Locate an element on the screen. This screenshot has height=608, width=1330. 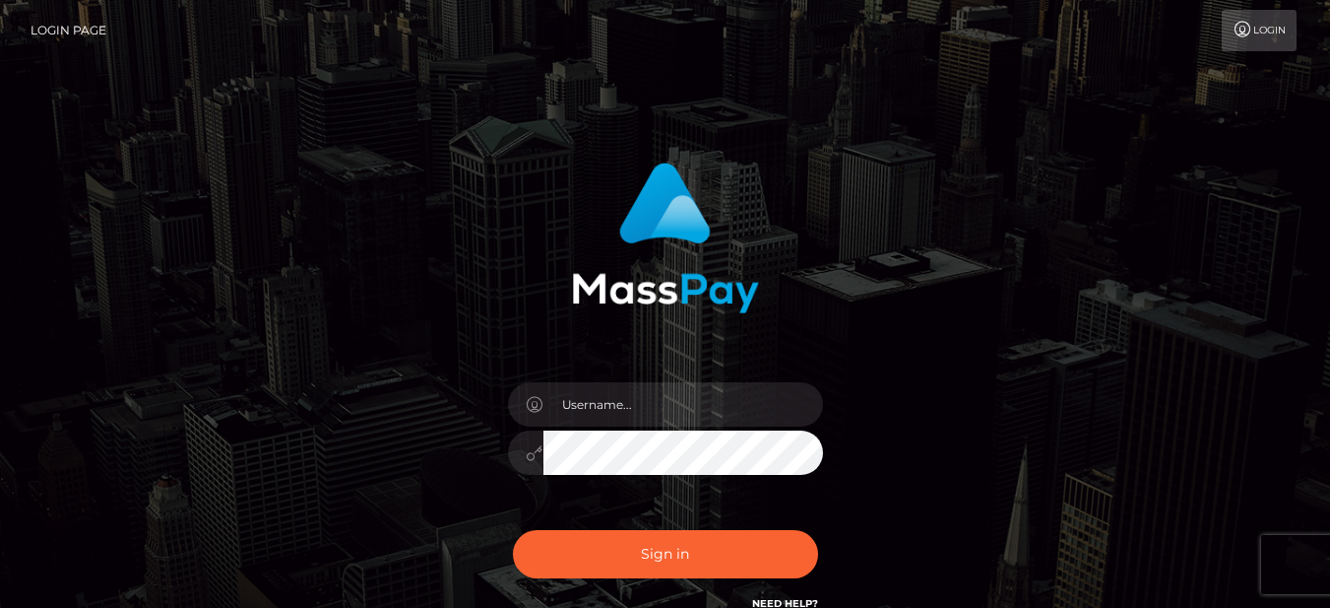
a: Login is located at coordinates (1259, 31).